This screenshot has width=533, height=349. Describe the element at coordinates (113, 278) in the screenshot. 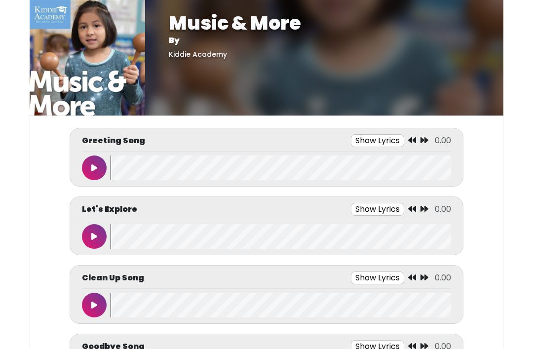

I see `p: Clean Up Song` at that location.